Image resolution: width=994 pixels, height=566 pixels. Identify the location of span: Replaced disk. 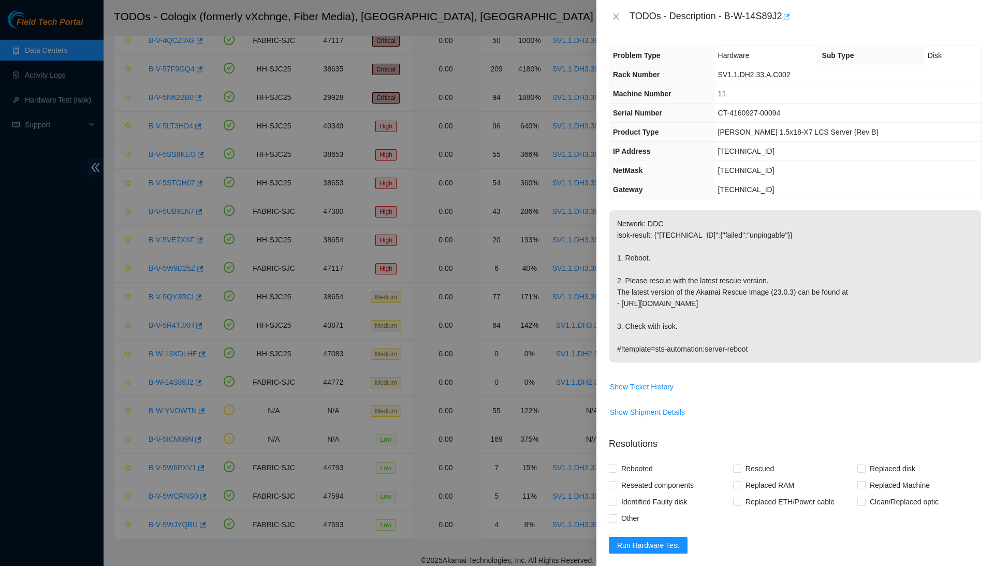
(892, 468).